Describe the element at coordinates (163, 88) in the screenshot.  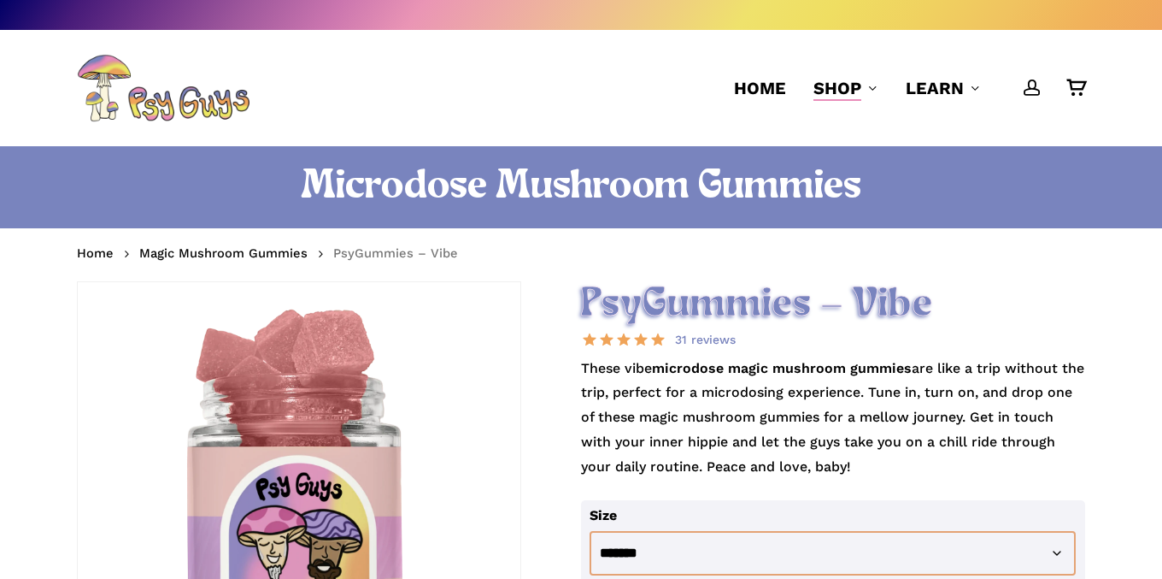
I see `img: PsyGuys` at that location.